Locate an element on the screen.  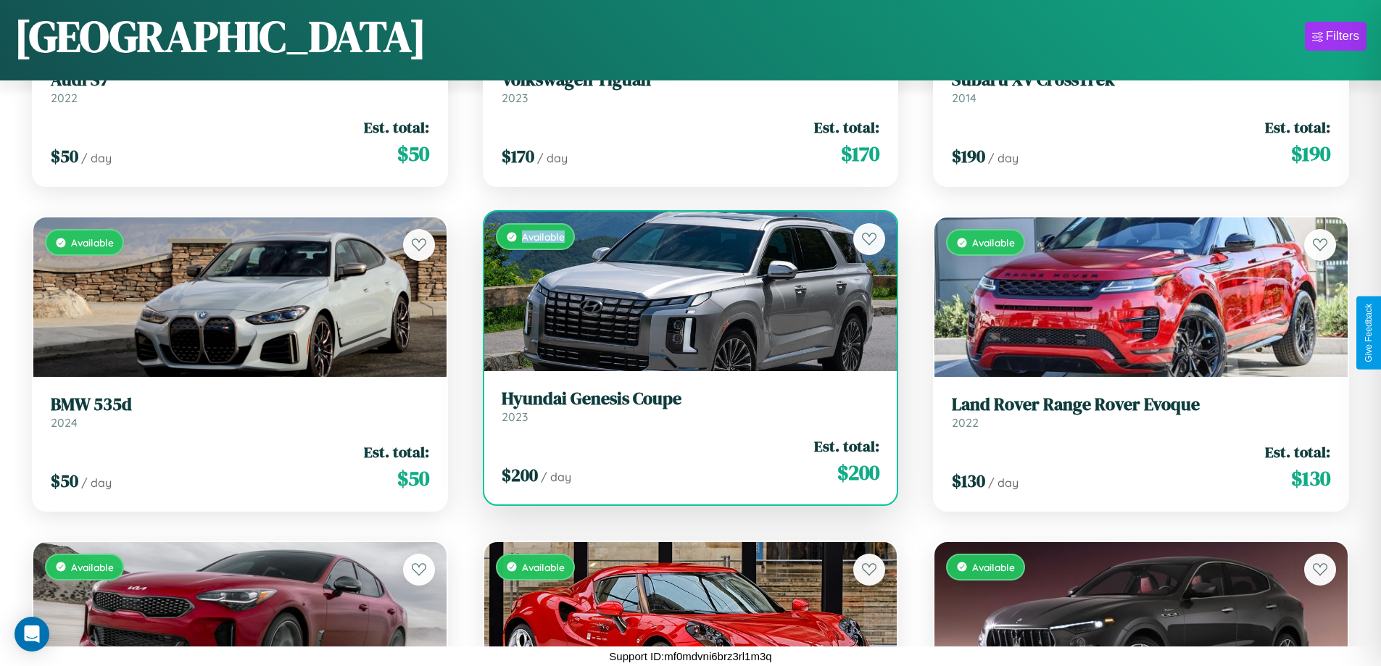
h3: Land Rover Range Rover Evoque is located at coordinates (1141, 405).